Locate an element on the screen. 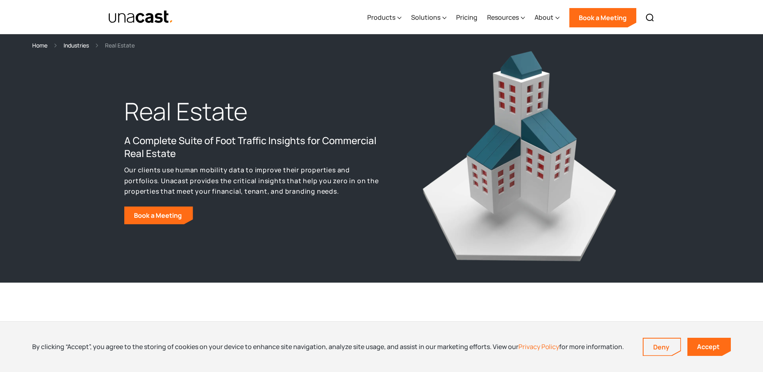  a: Privacy Policy is located at coordinates (539, 346).